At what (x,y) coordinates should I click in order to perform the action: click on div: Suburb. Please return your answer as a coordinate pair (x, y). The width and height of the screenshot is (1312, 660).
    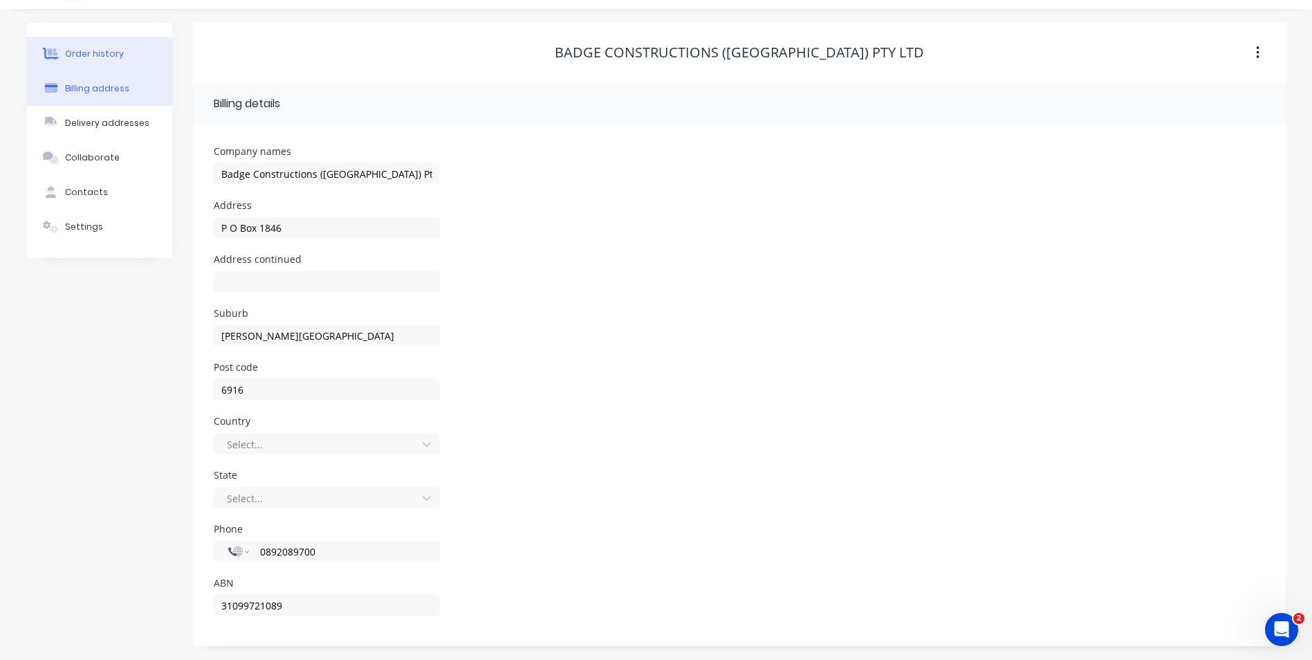
    Looking at the image, I should click on (326, 313).